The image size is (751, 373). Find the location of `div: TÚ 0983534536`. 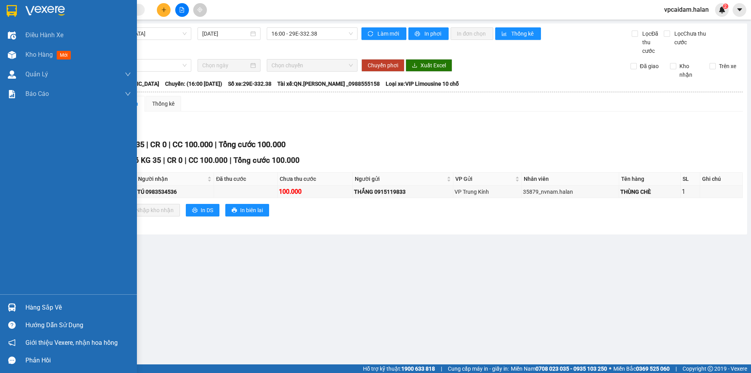

div: TÚ 0983534536 is located at coordinates (175, 192).